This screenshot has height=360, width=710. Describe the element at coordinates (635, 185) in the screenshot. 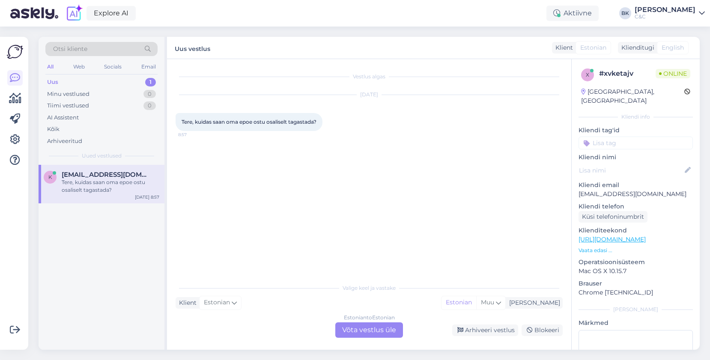

I see `p: Kliendi email` at that location.